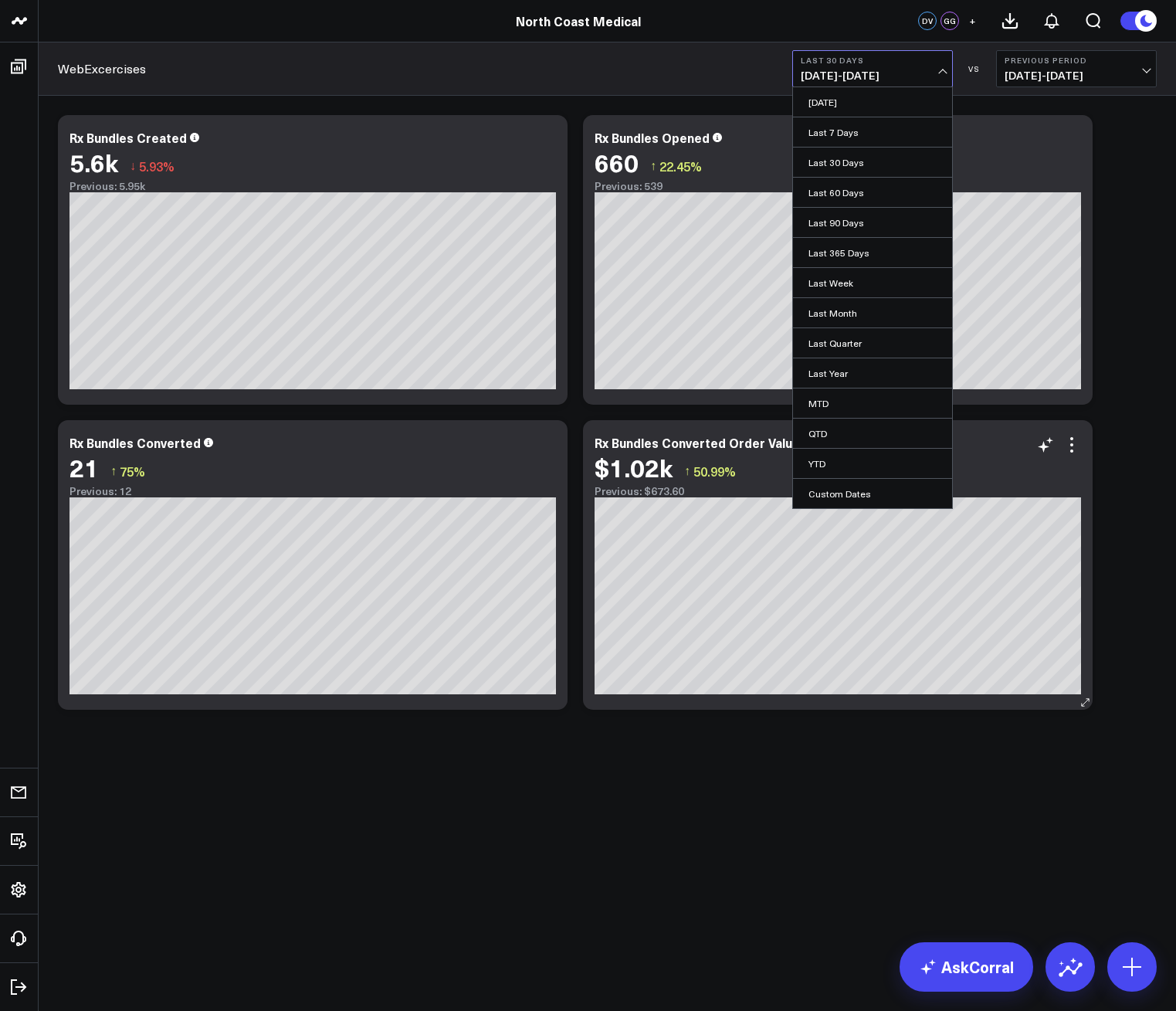  I want to click on div: 21, so click(84, 467).